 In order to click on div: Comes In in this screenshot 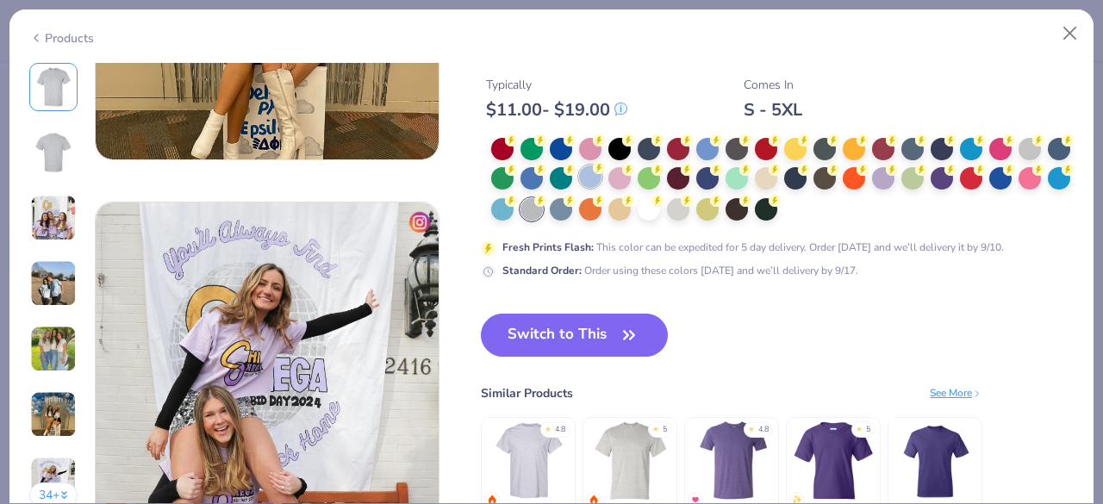, I will do `click(773, 84)`.